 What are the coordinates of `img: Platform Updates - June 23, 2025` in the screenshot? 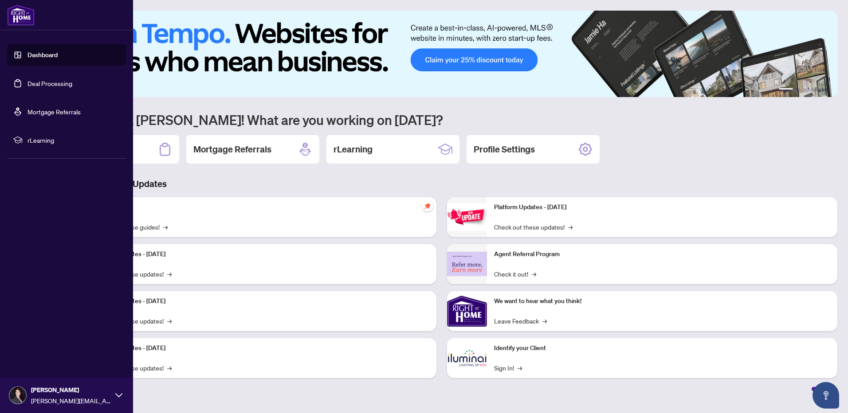 It's located at (467, 217).